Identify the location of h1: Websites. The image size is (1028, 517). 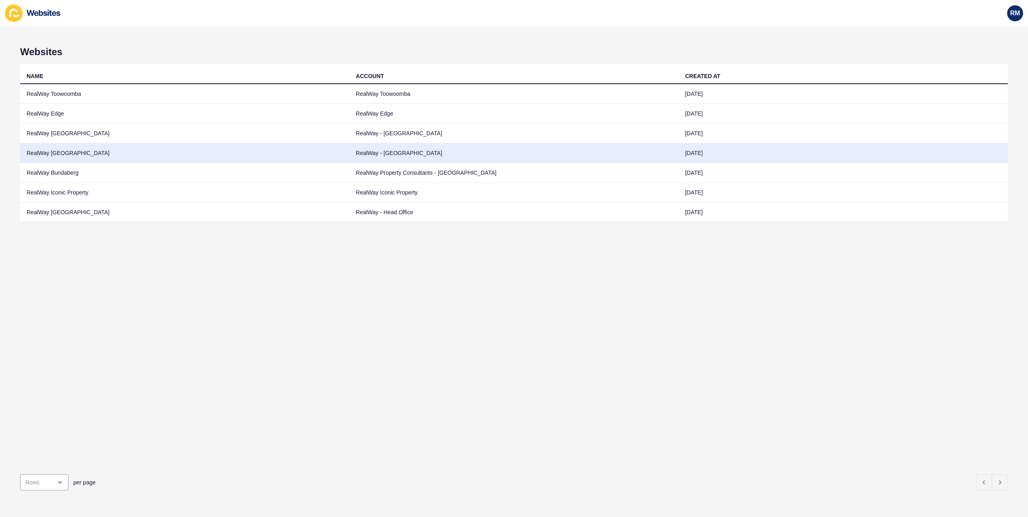
(514, 52).